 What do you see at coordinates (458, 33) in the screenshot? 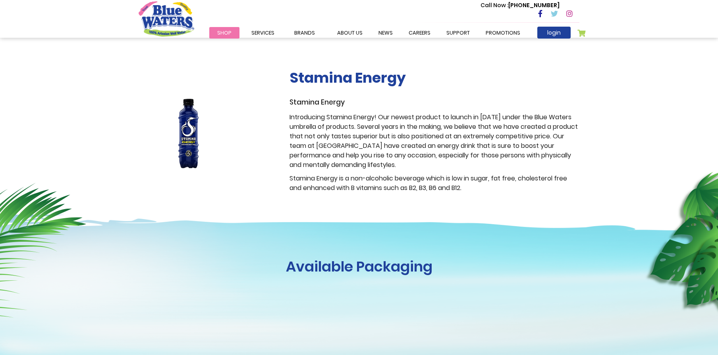
I see `a: support` at bounding box center [458, 33].